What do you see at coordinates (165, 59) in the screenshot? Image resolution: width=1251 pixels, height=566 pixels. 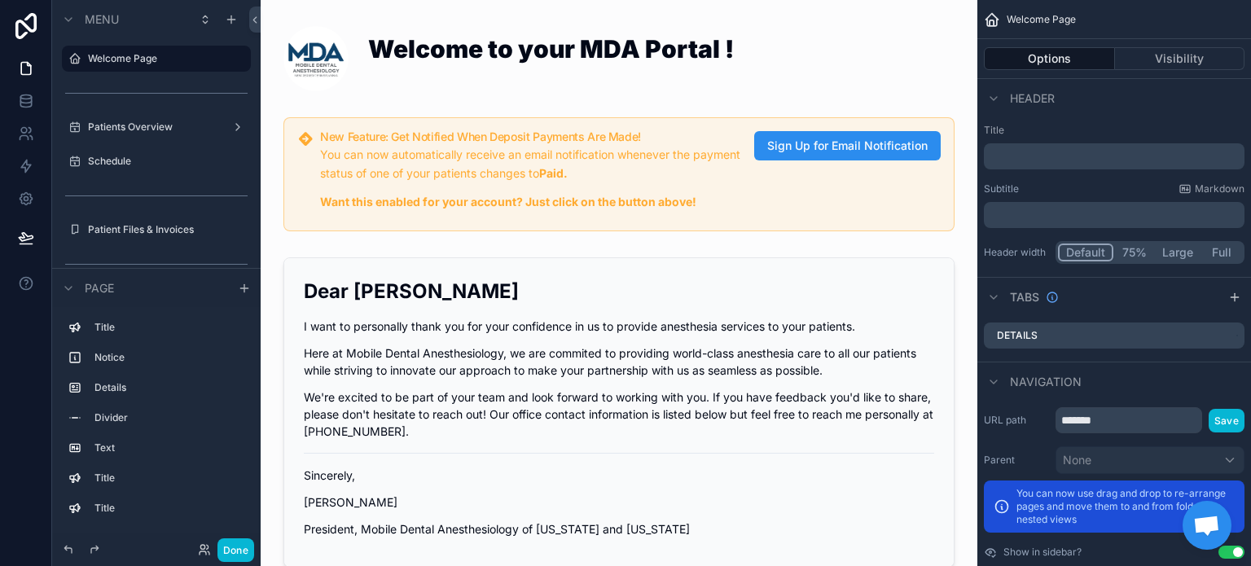 I see `a: Welcome Page` at bounding box center [165, 59].